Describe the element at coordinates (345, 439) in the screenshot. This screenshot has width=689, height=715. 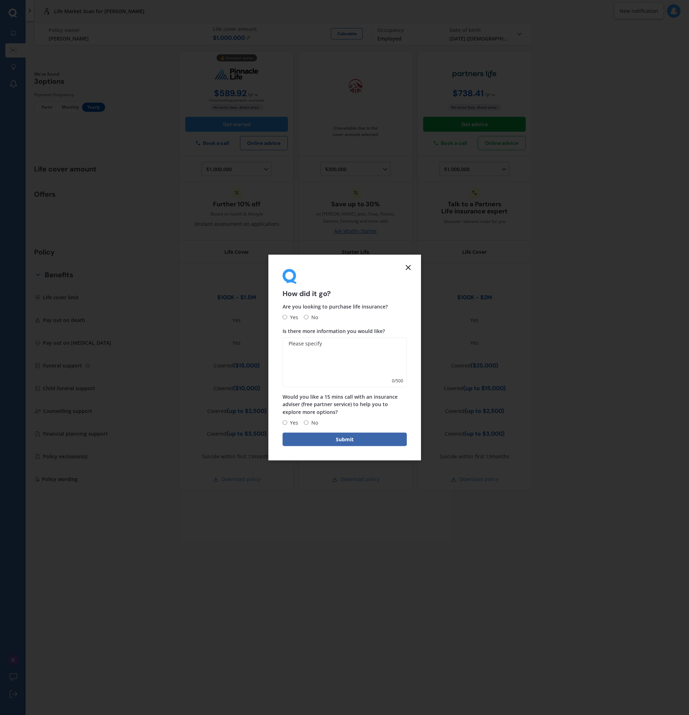
I see `button: Submit` at that location.